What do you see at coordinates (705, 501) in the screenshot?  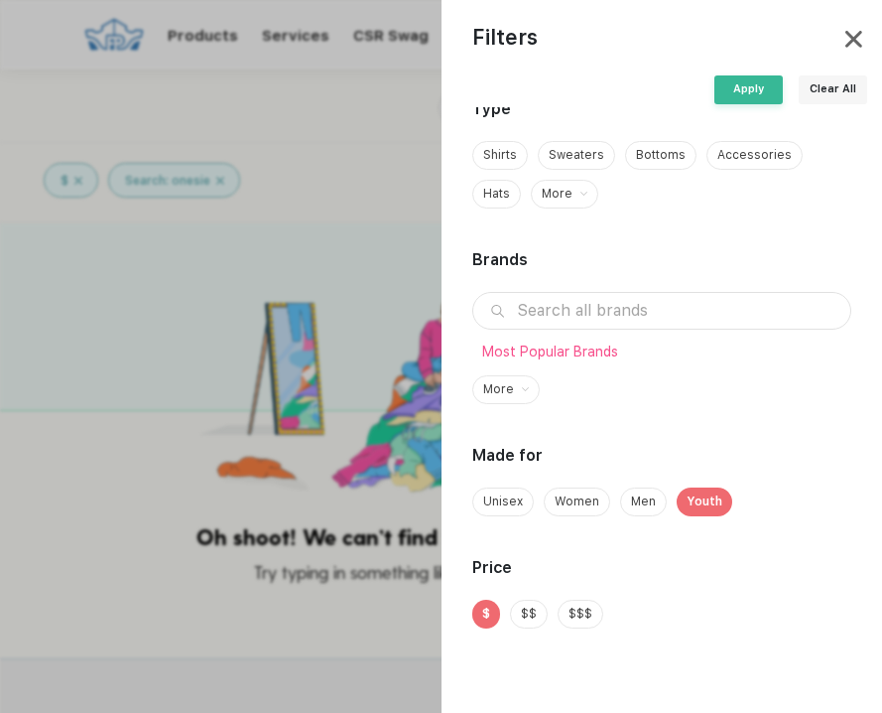 I see `span: Youth` at bounding box center [705, 501].